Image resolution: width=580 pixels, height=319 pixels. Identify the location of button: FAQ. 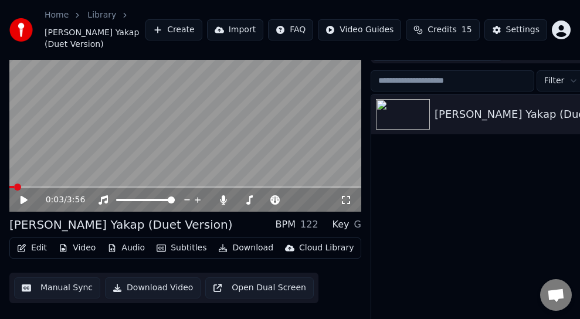
(290, 30).